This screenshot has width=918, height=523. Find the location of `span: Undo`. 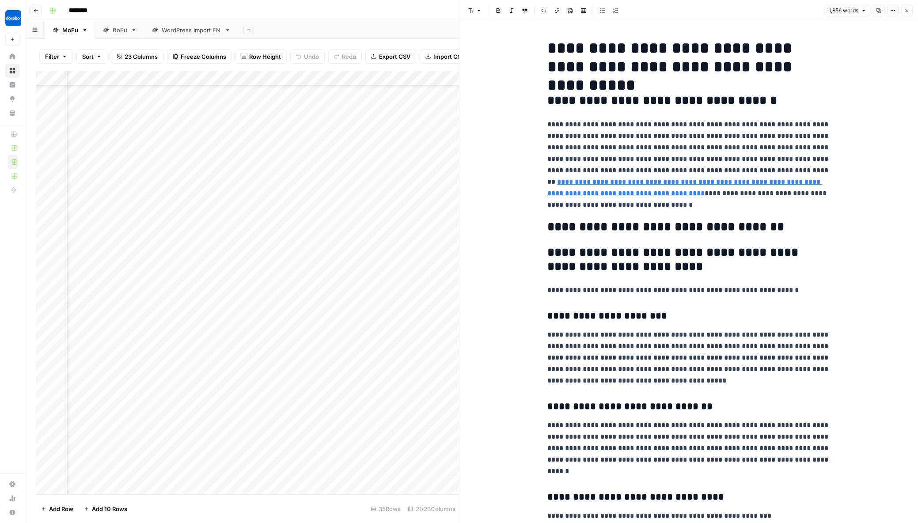

span: Undo is located at coordinates (311, 57).